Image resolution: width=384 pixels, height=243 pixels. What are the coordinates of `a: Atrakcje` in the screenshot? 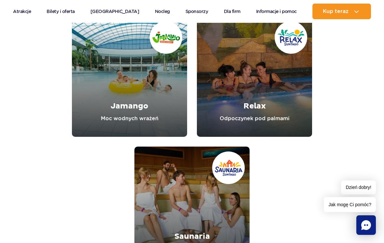 It's located at (22, 11).